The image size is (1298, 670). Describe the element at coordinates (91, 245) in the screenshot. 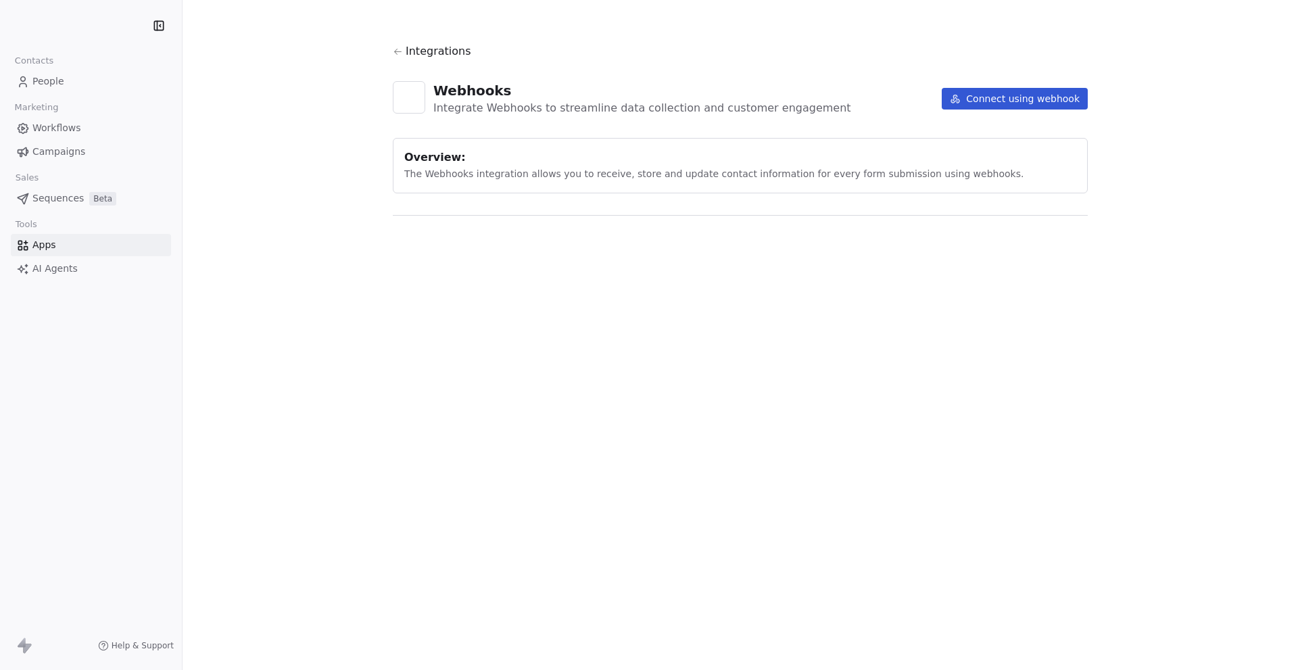

I see `a: Apps` at that location.